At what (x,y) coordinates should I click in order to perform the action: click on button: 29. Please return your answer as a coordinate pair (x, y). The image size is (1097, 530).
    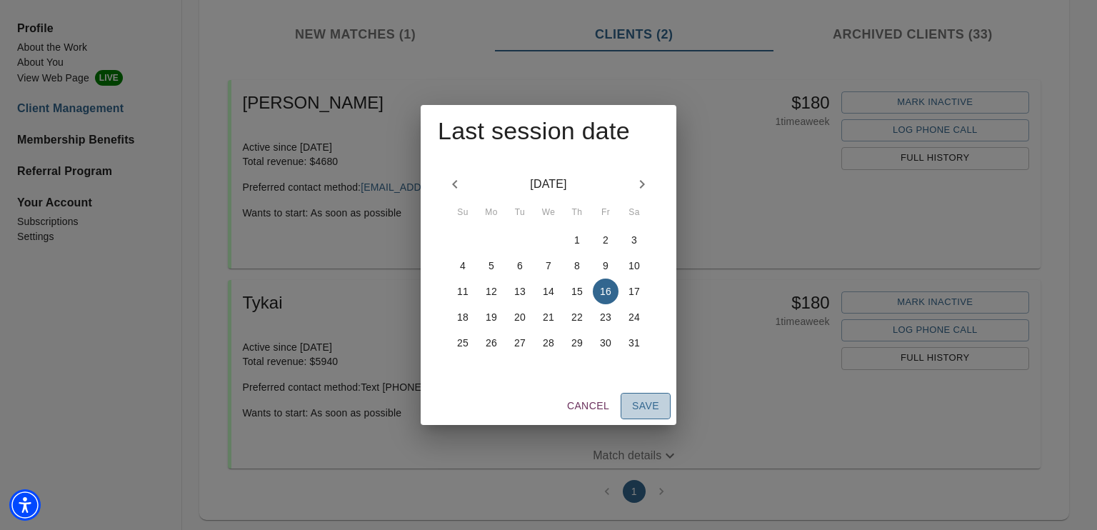
    Looking at the image, I should click on (577, 343).